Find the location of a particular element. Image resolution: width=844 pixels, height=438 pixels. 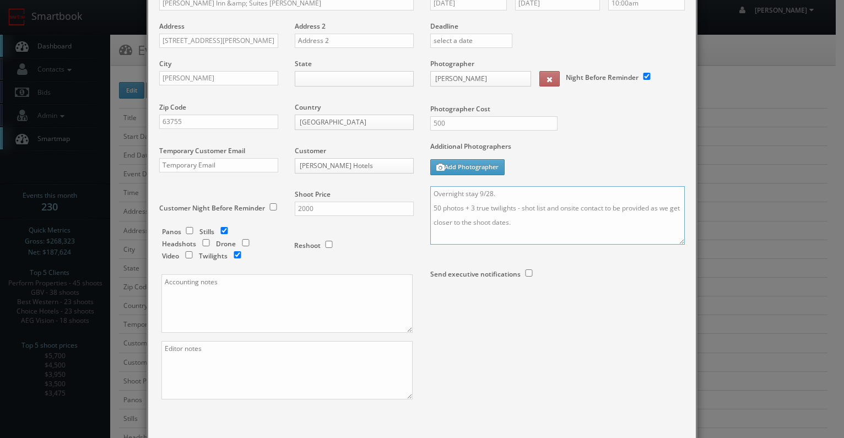

label: Stills is located at coordinates (207, 231).